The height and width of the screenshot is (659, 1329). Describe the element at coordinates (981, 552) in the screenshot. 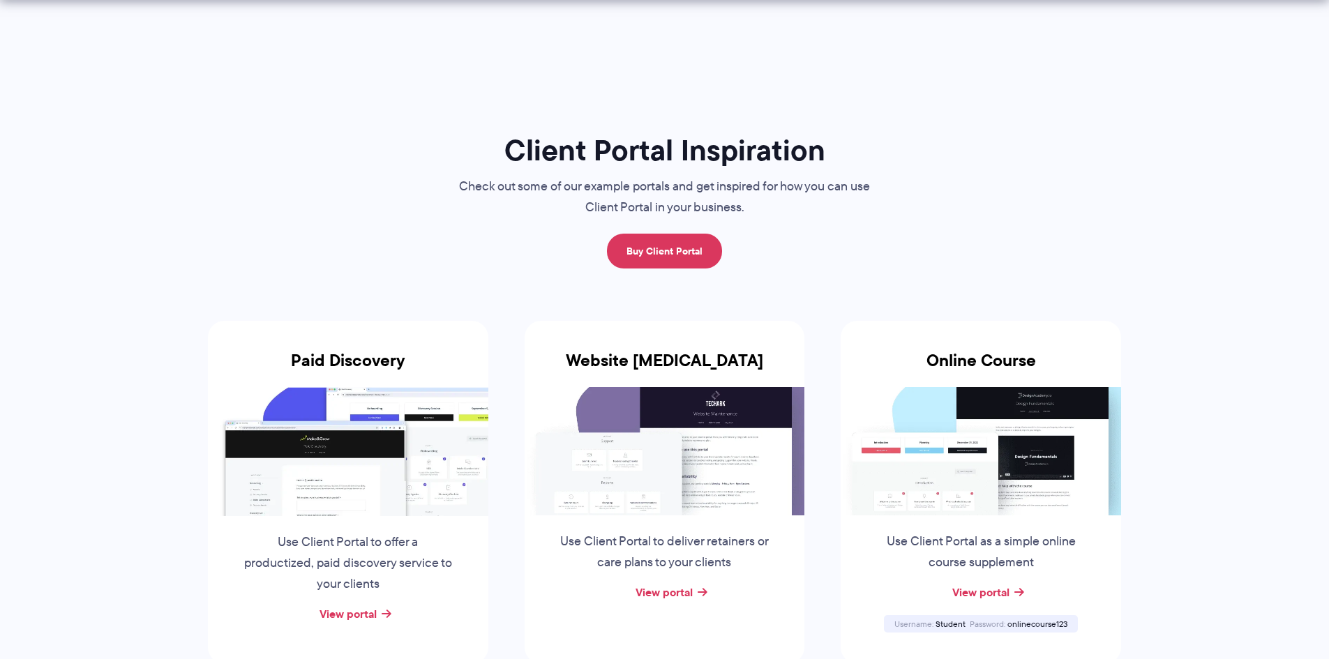

I see `p: Use Client Portal as a simple online course supplement` at that location.